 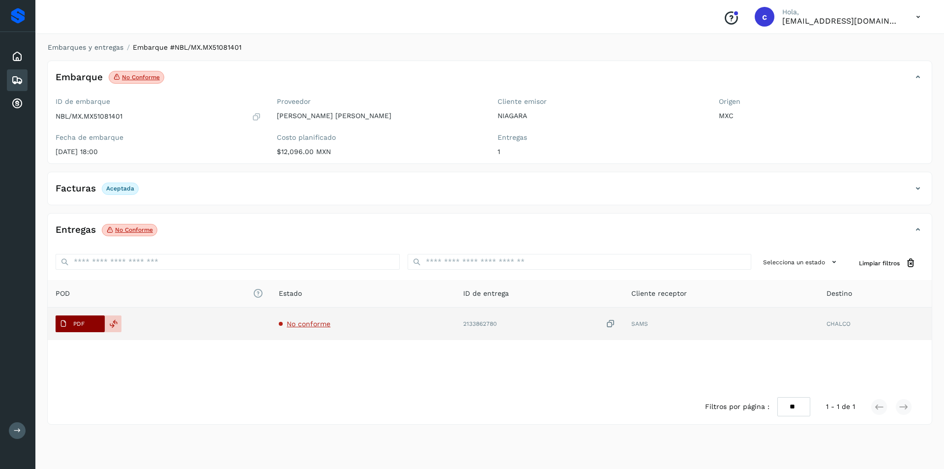 What do you see at coordinates (17, 104) in the screenshot?
I see `div: Cuentas por cobrar` at bounding box center [17, 104].